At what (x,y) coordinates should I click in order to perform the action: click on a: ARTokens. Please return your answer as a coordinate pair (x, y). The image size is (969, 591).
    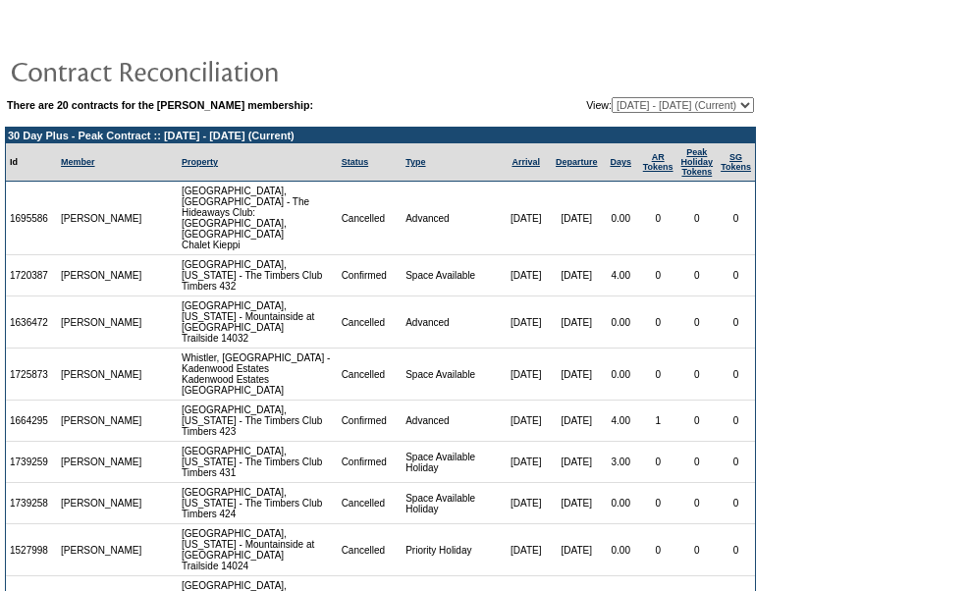
    Looking at the image, I should click on (658, 162).